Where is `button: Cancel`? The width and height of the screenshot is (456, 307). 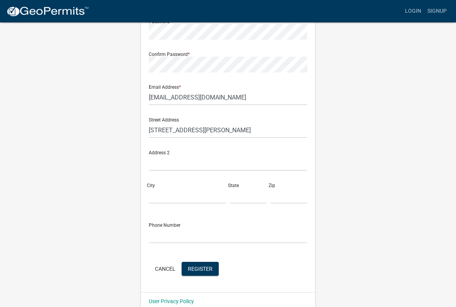
button: Cancel is located at coordinates (165, 269).